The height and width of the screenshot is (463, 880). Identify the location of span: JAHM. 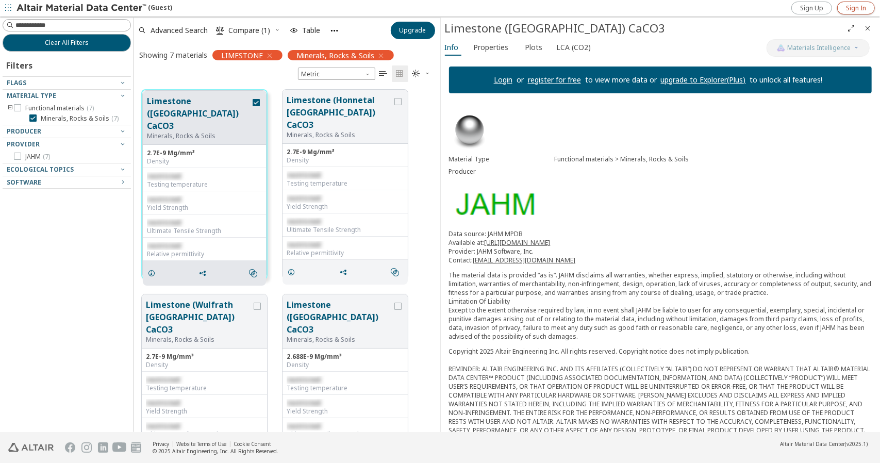
(38, 157).